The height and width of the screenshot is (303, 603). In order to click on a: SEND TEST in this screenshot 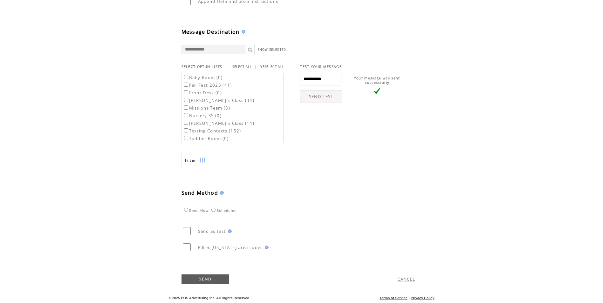, I will do `click(321, 97)`.